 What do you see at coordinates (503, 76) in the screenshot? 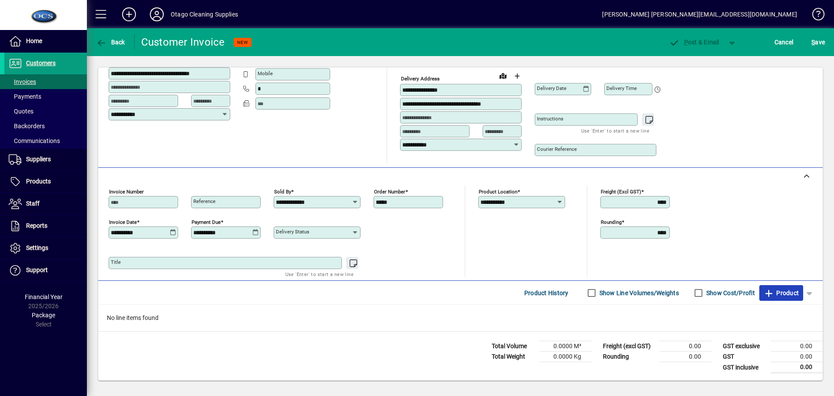
I see `a: View on map` at bounding box center [503, 76].